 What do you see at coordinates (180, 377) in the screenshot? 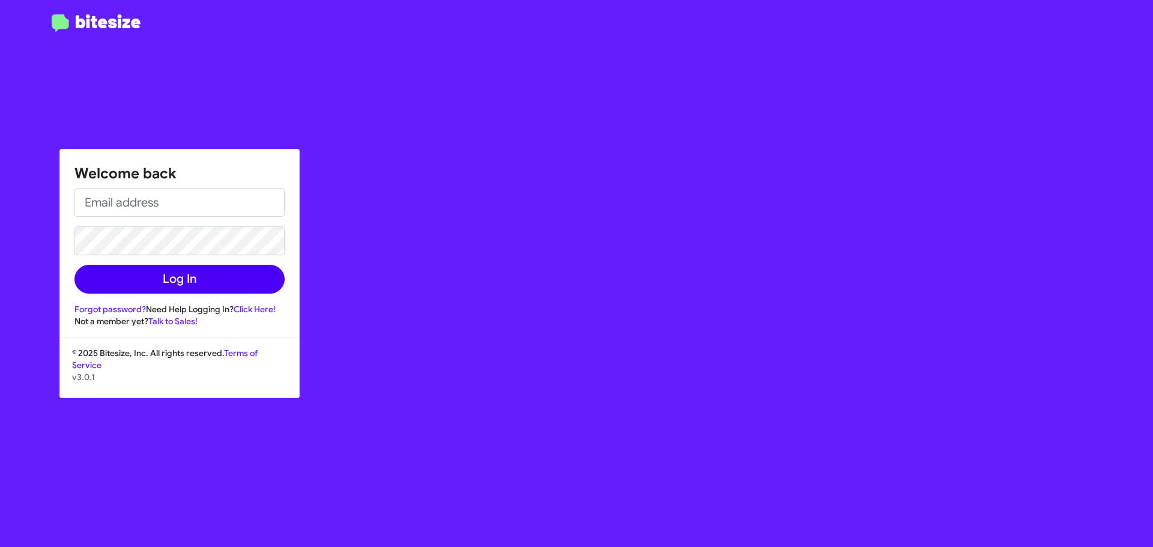
I see `p: v3.0.1` at bounding box center [180, 377].